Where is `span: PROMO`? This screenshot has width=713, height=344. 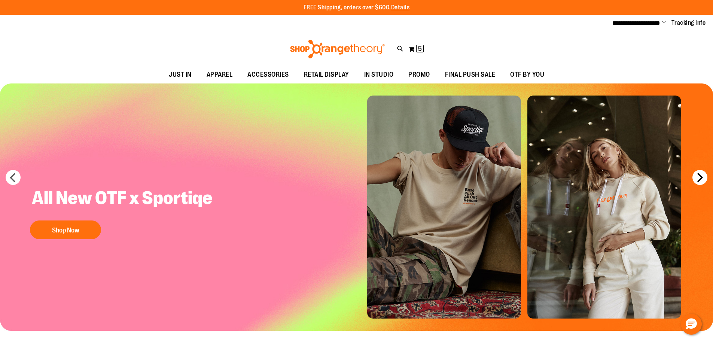
span: PROMO is located at coordinates (419, 74).